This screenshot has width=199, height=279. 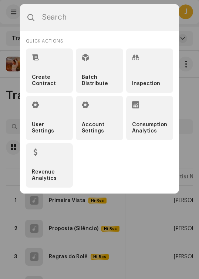 What do you see at coordinates (49, 81) in the screenshot?
I see `strong: Create Contract` at bounding box center [49, 81].